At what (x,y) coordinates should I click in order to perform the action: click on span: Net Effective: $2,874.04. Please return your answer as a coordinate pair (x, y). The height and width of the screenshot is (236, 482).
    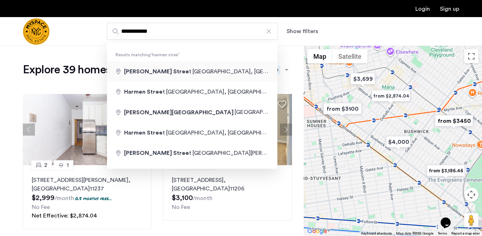
    Looking at the image, I should click on (64, 216).